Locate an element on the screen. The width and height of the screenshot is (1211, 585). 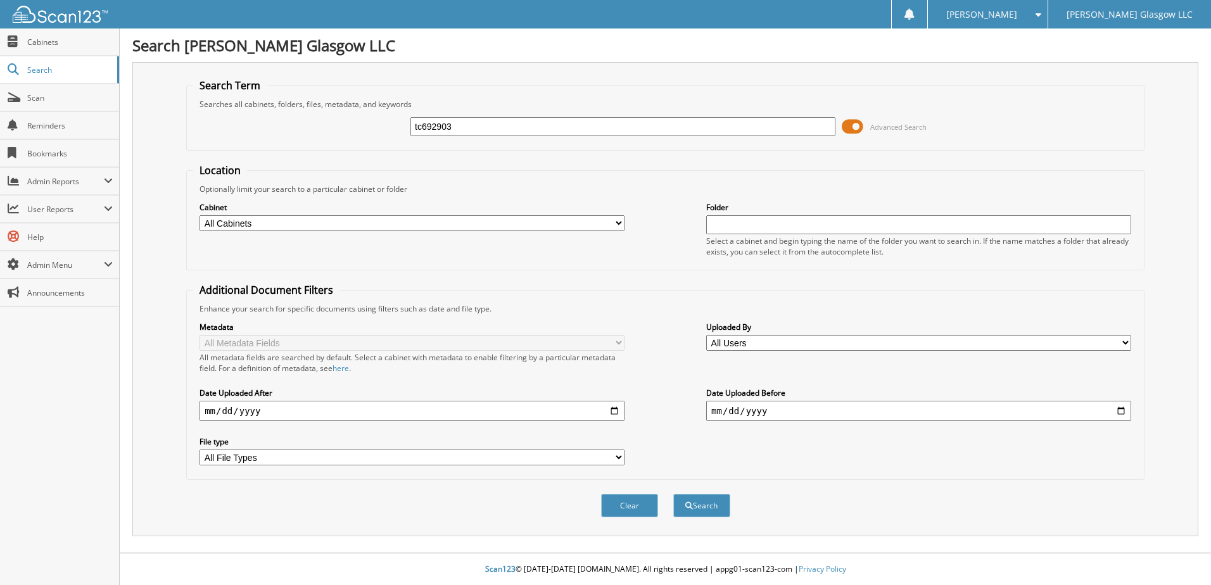
label: Date Uploaded Before is located at coordinates (918, 393).